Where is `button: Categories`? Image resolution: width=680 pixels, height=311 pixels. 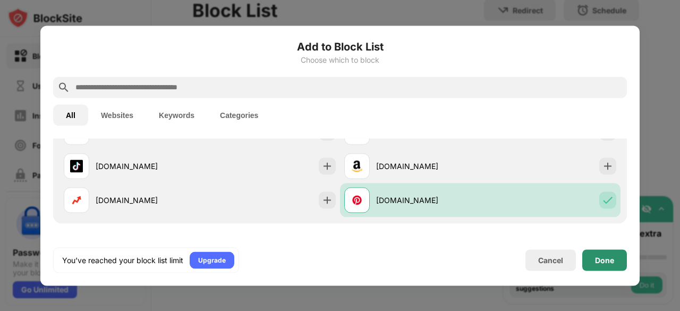 button: Categories is located at coordinates (239, 115).